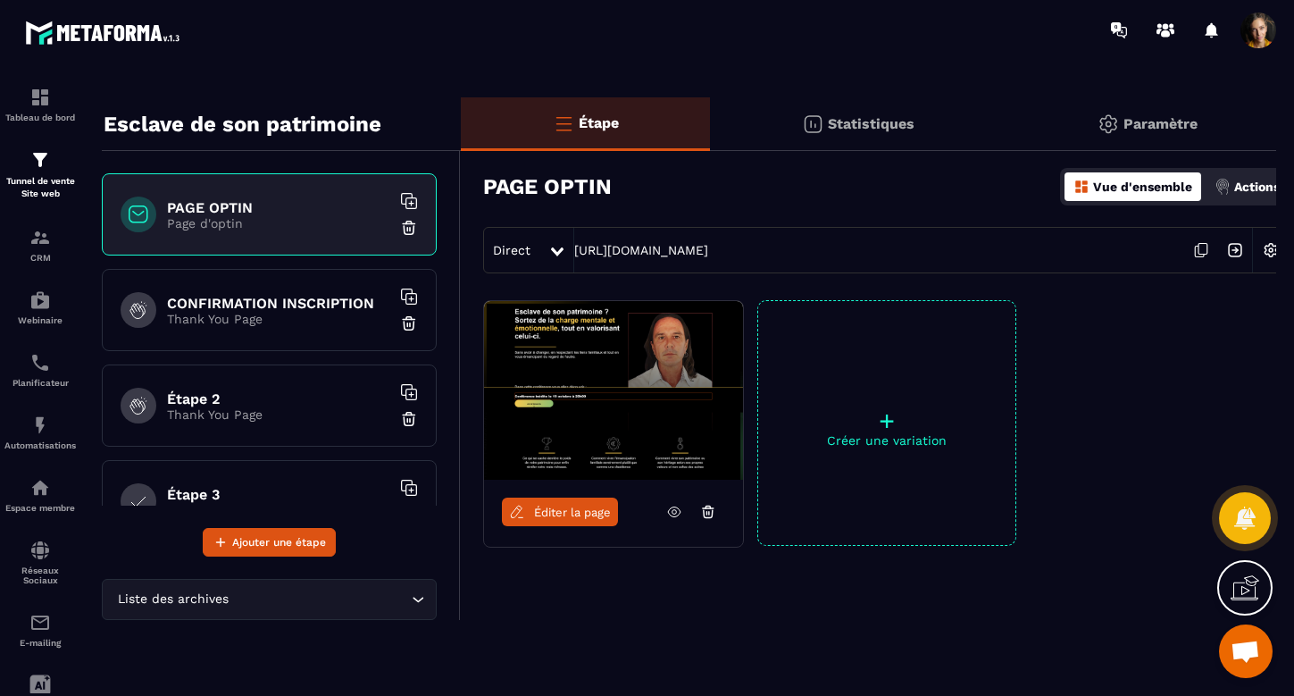 This screenshot has height=696, width=1294. What do you see at coordinates (547, 187) in the screenshot?
I see `h3: PAGE OPTIN` at bounding box center [547, 187].